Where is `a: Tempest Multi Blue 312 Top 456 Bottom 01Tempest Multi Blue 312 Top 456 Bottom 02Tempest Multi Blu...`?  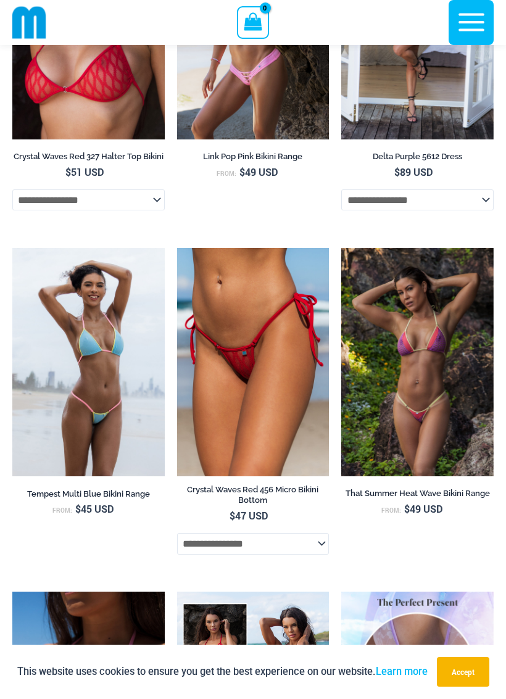
a: Tempest Multi Blue 312 Top 456 Bottom 01Tempest Multi Blue 312 Top 456 Bottom 02Tempest Multi Blu... is located at coordinates (88, 362).